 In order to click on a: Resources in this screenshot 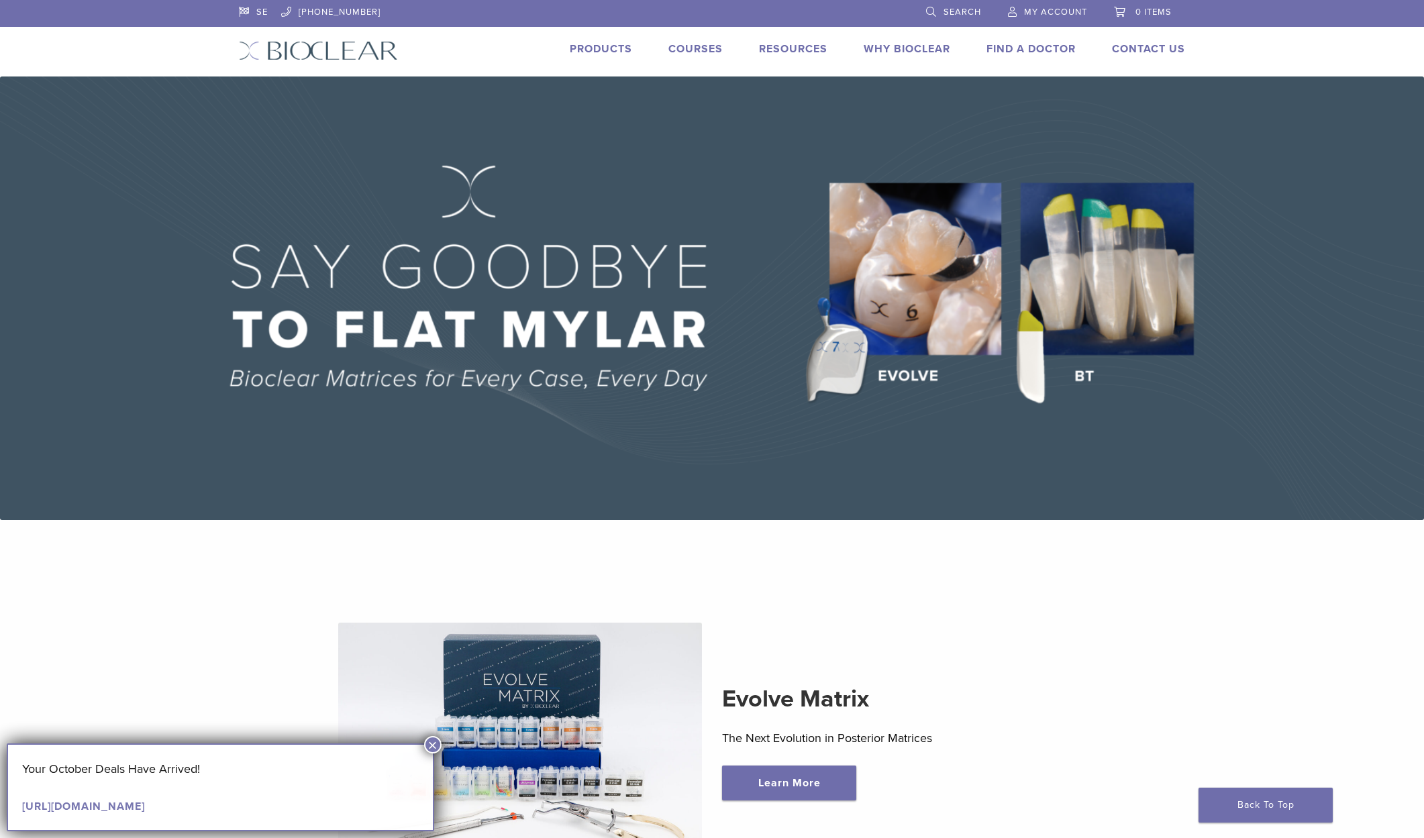, I will do `click(793, 49)`.